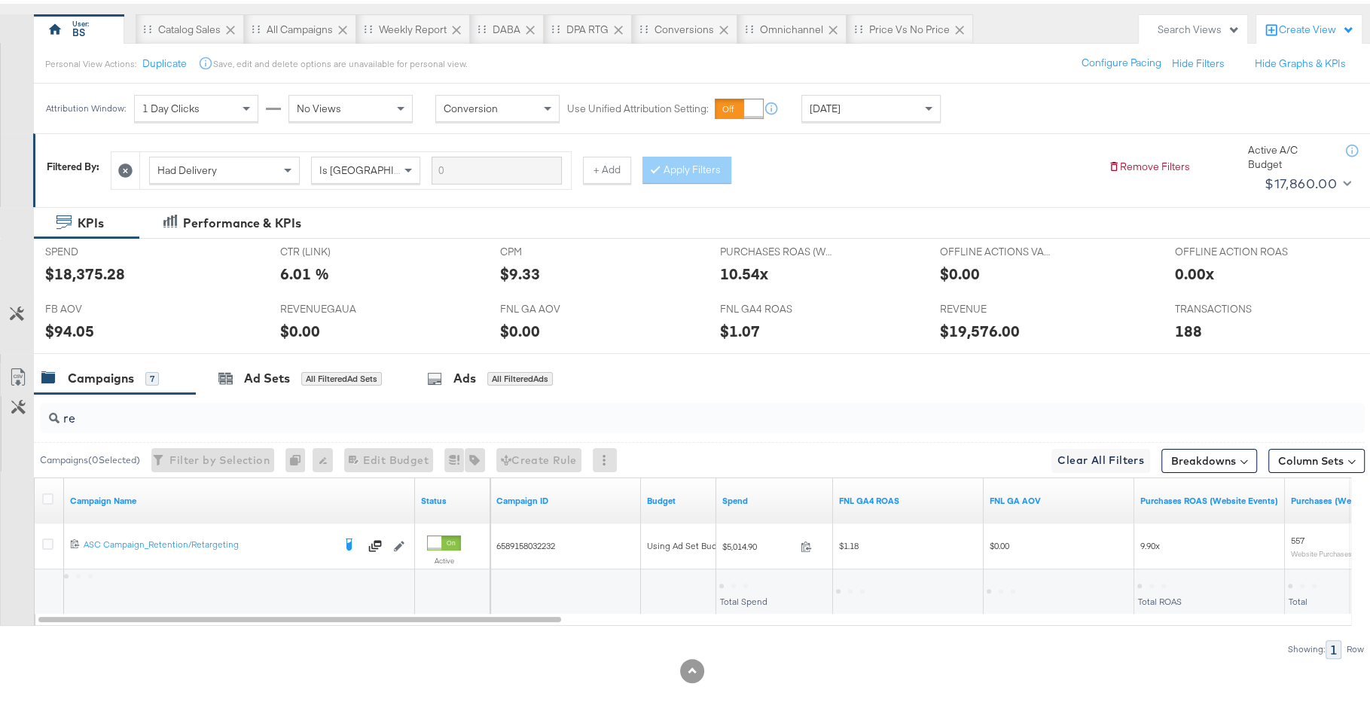  I want to click on button: Hide Filters, so click(1198, 59).